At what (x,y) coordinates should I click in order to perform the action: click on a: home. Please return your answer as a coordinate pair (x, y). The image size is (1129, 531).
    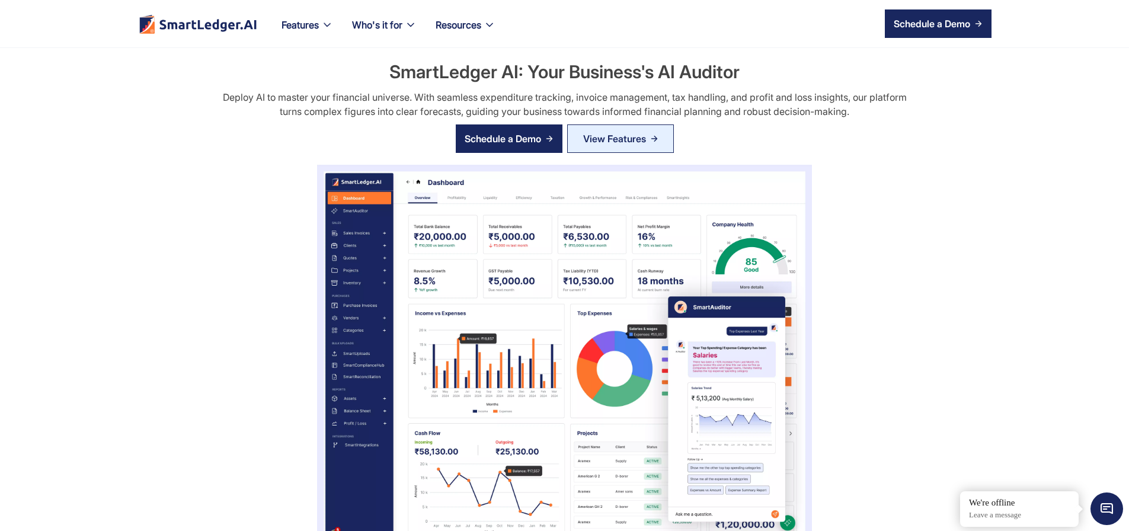
    Looking at the image, I should click on (198, 24).